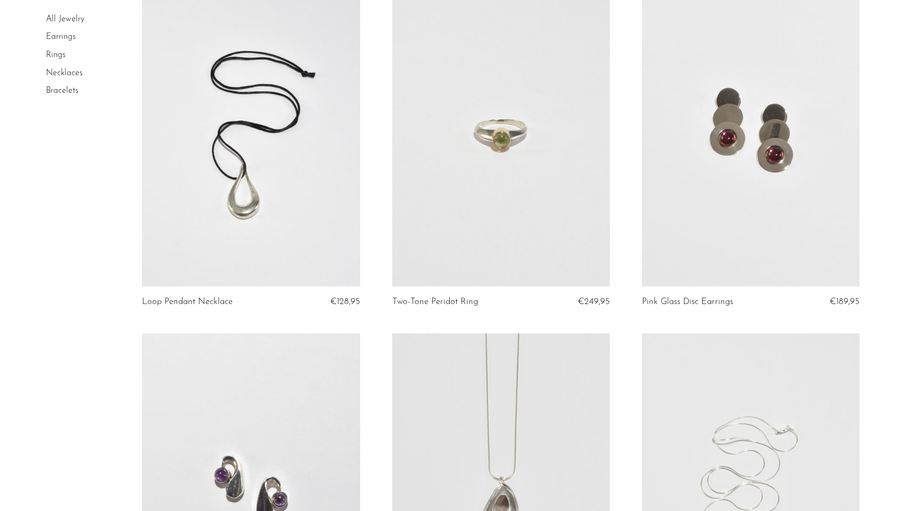 Image resolution: width=922 pixels, height=511 pixels. I want to click on span: €249,95, so click(594, 301).